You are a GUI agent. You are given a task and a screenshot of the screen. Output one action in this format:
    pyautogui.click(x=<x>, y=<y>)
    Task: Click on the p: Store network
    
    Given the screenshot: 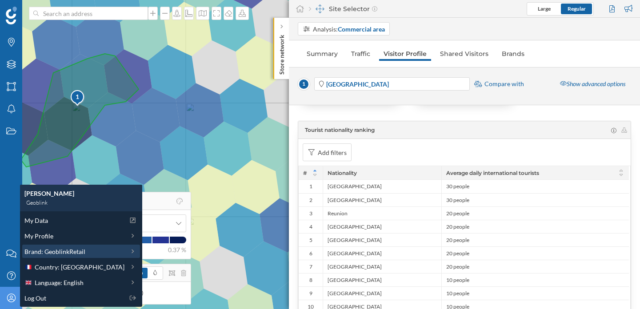 What is the action you would take?
    pyautogui.click(x=282, y=53)
    